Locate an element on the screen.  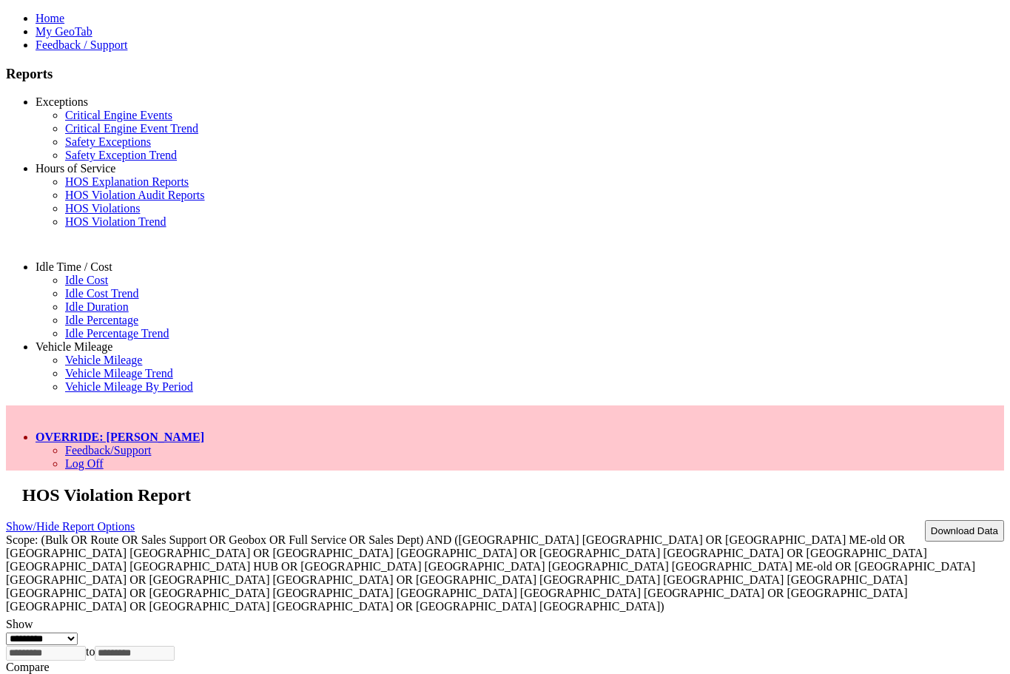
span: Scope: (Bulk OR Route OR Sales Support OR Geobox OR Full Service OR Sales Dept) AND ([GEOGRAPHIC_... is located at coordinates (490, 572).